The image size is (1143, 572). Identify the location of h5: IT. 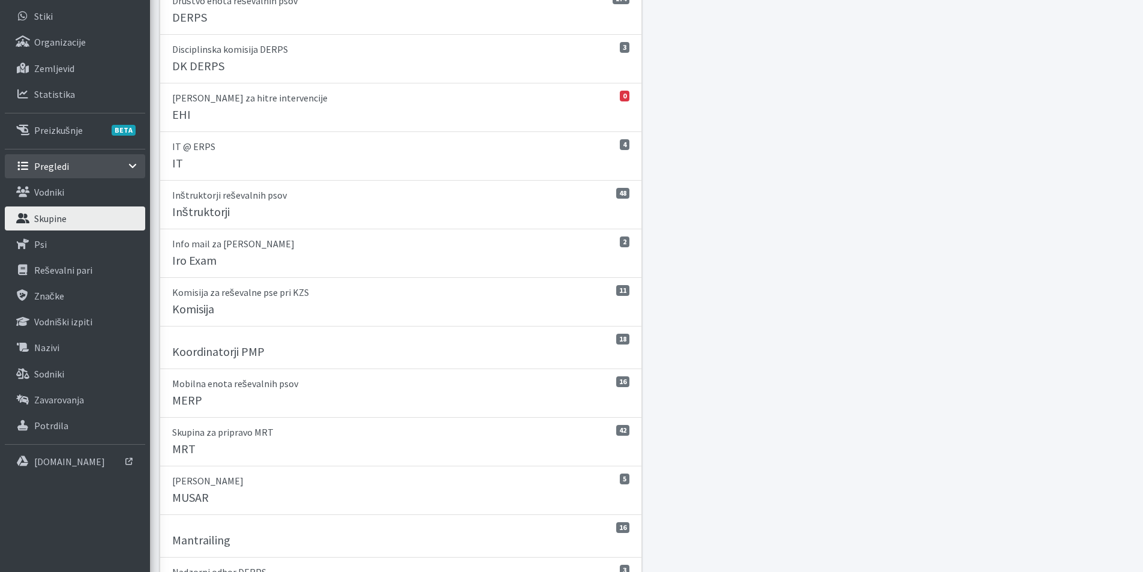
(178, 163).